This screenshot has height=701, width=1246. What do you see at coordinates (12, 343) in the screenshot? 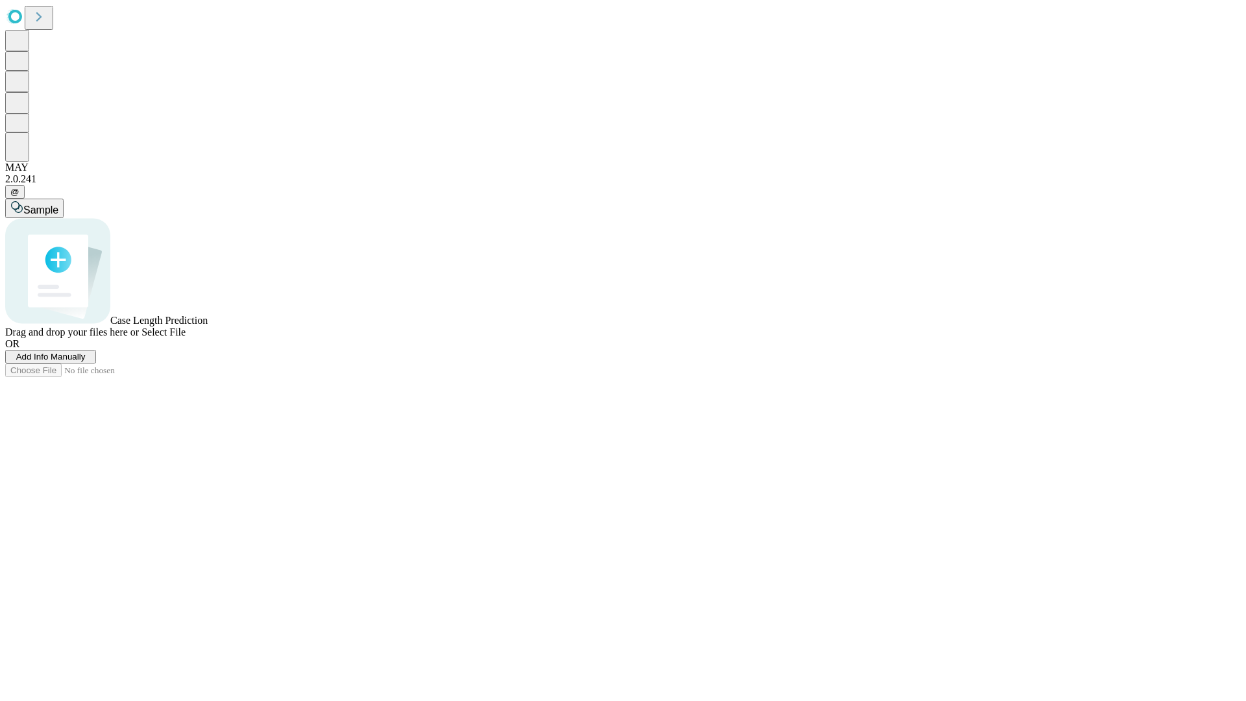
I see `span: OR` at bounding box center [12, 343].